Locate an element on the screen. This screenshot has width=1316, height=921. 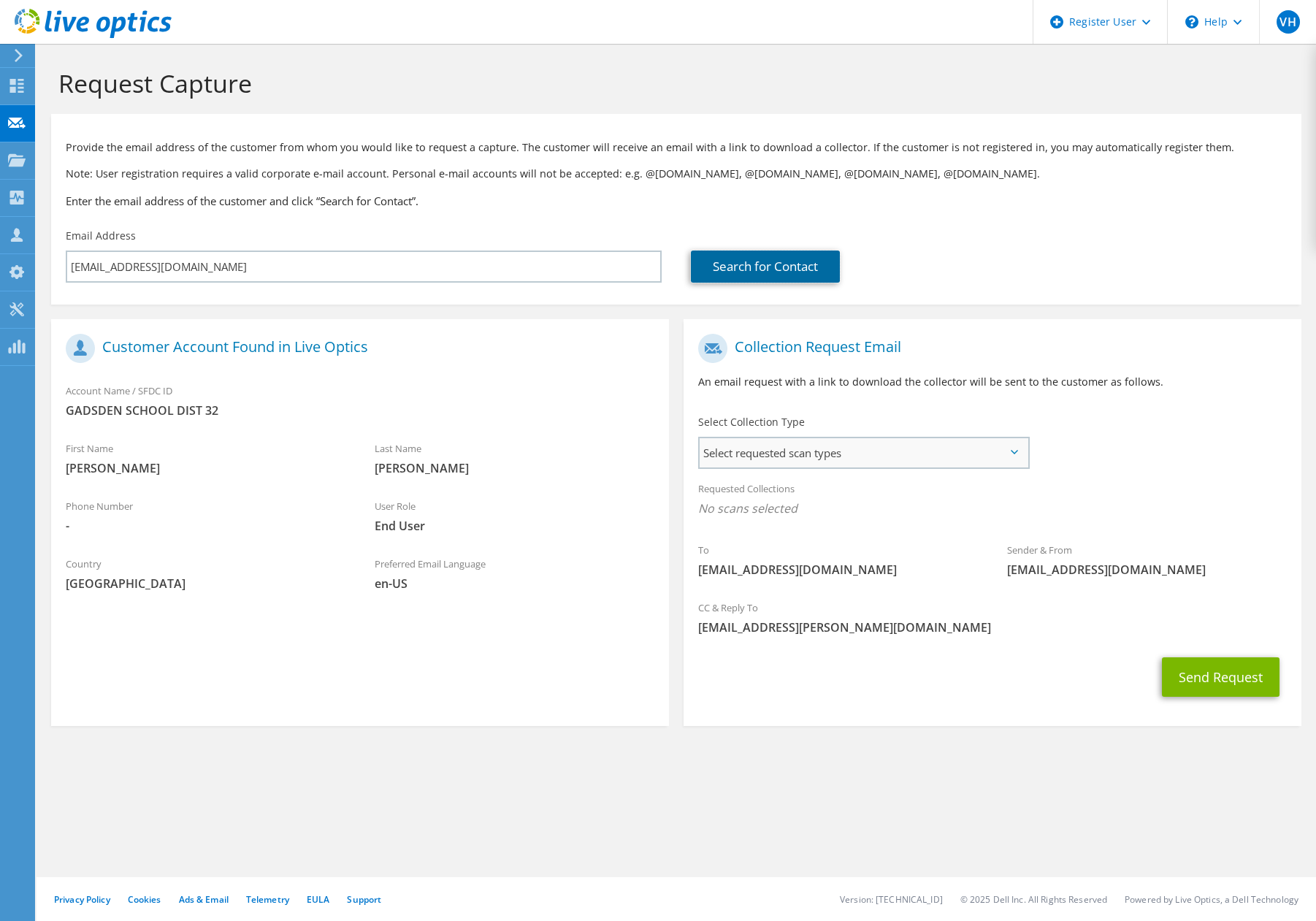
a: Support is located at coordinates (364, 900).